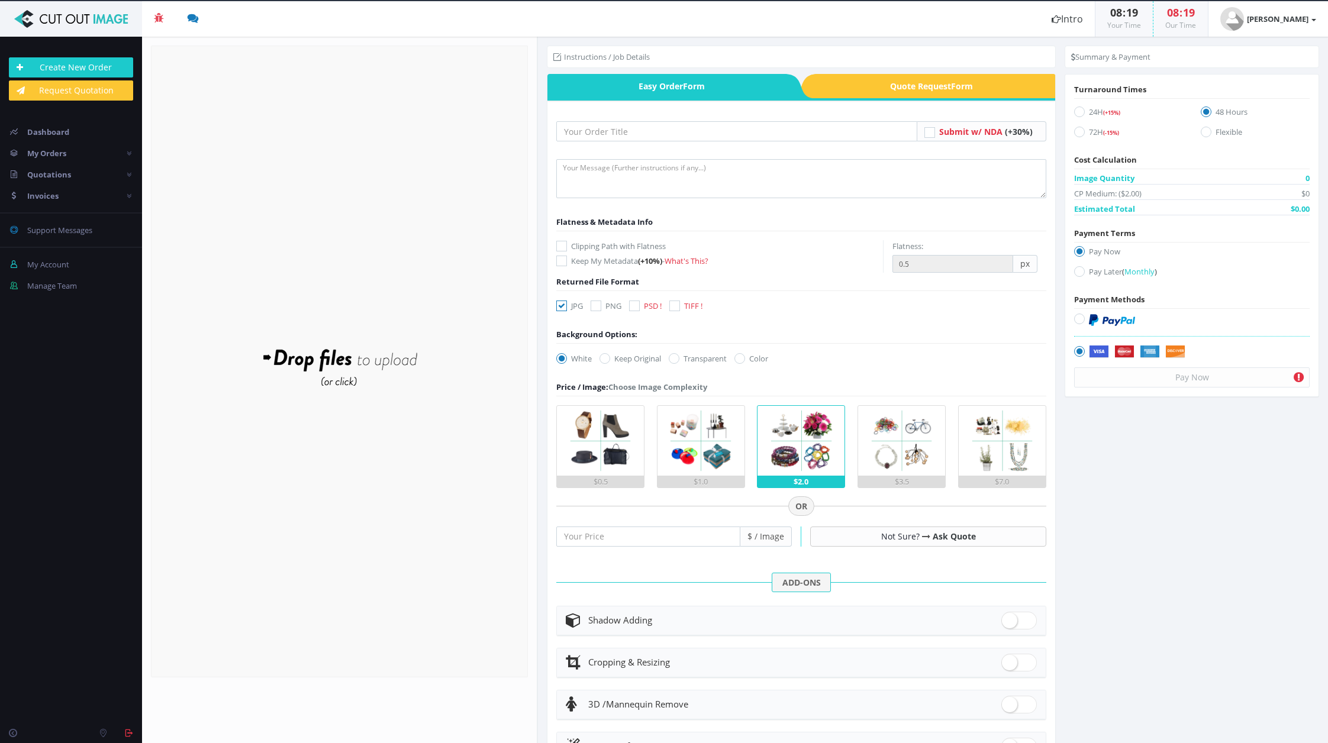  I want to click on span: Payment Methods, so click(1109, 299).